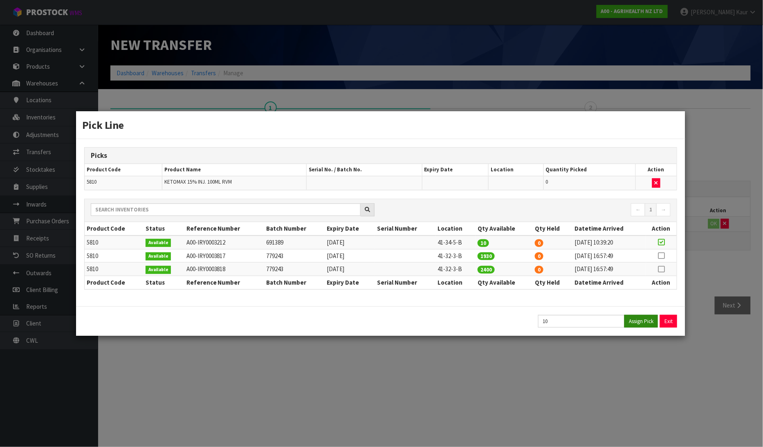 The width and height of the screenshot is (763, 447). Describe the element at coordinates (651, 210) in the screenshot. I see `a: 1` at that location.